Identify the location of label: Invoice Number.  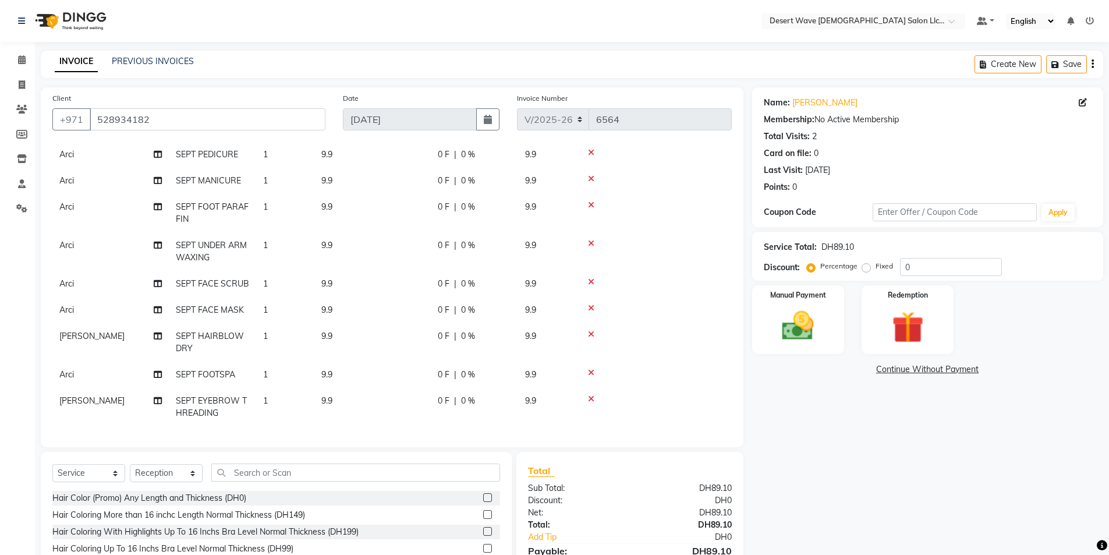
(542, 98).